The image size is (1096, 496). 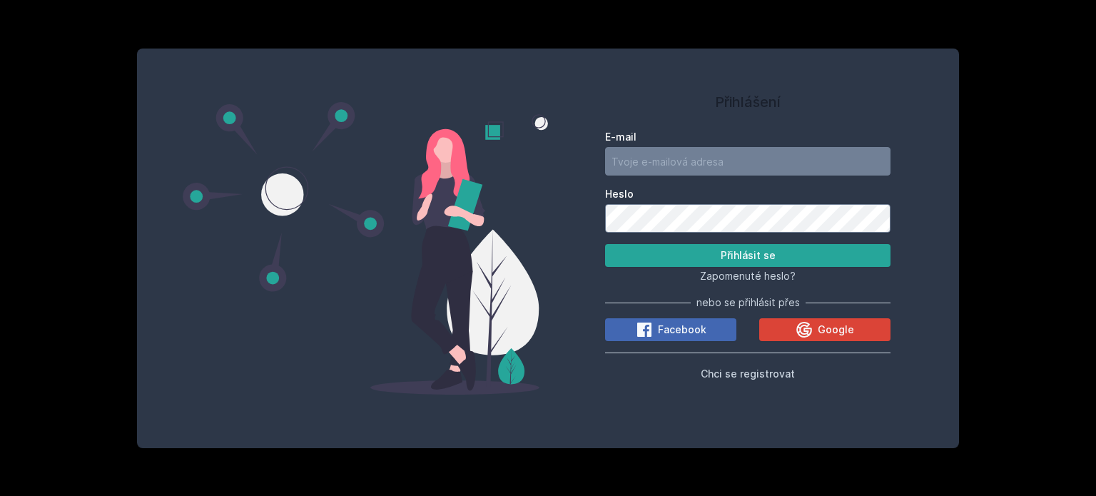 What do you see at coordinates (748, 255) in the screenshot?
I see `button: Přihlásit se` at bounding box center [748, 255].